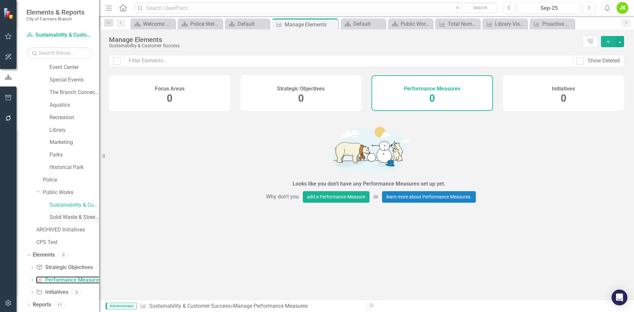 Image resolution: width=634 pixels, height=312 pixels. What do you see at coordinates (60, 305) in the screenshot?
I see `div: 11` at bounding box center [60, 305].